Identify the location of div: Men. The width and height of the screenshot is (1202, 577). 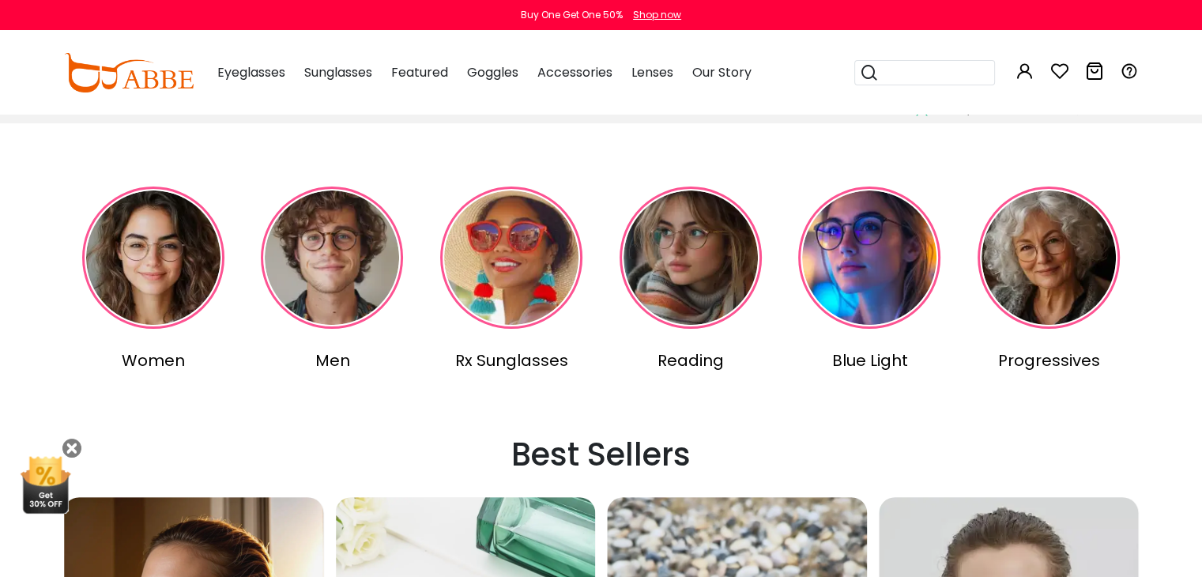
(332, 360).